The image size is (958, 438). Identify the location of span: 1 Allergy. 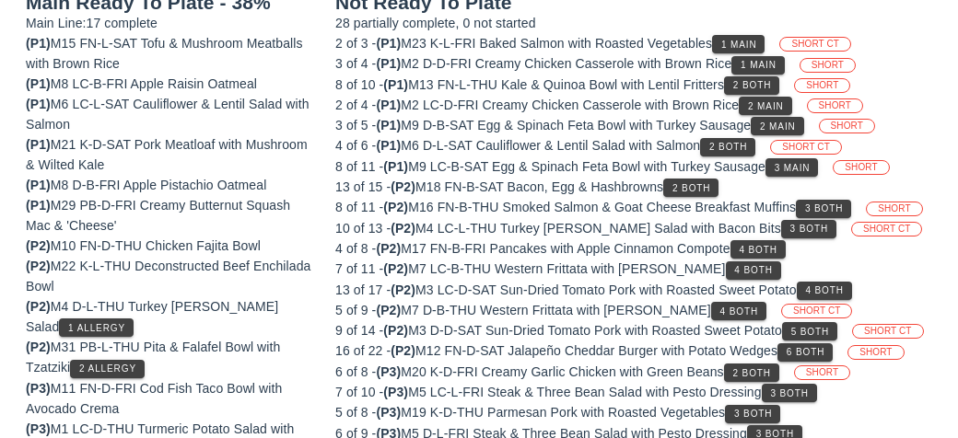
(96, 328).